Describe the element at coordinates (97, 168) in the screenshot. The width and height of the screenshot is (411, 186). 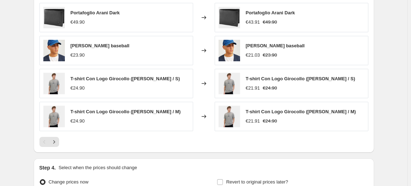
I see `p: Select when the prices should change` at that location.